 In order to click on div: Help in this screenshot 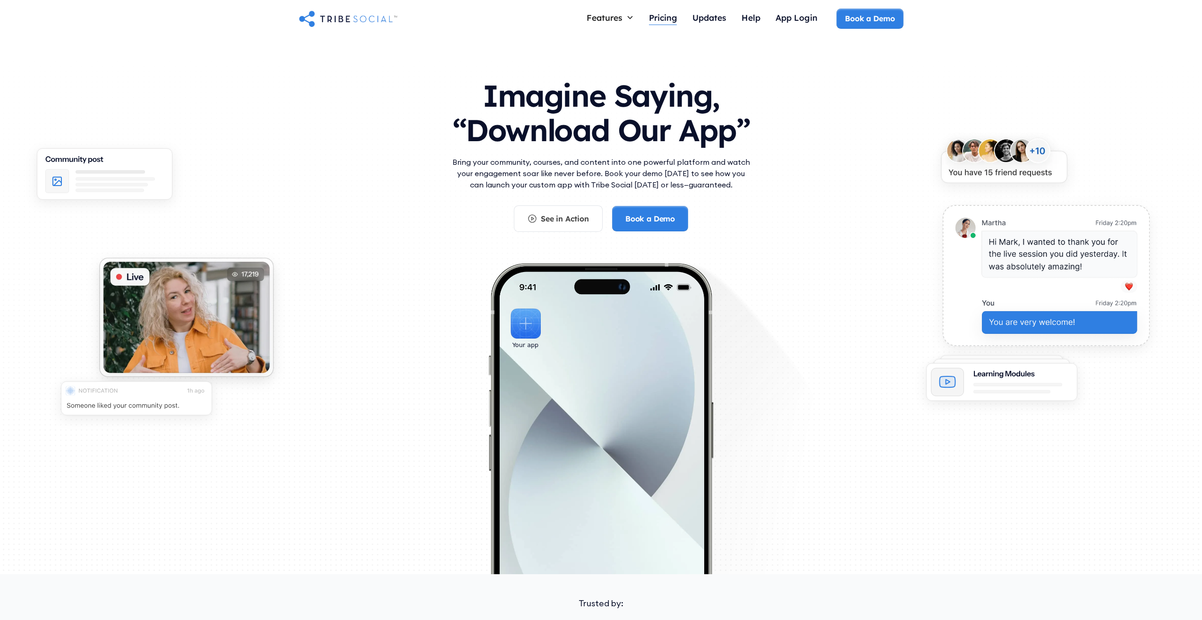, I will do `click(751, 17)`.